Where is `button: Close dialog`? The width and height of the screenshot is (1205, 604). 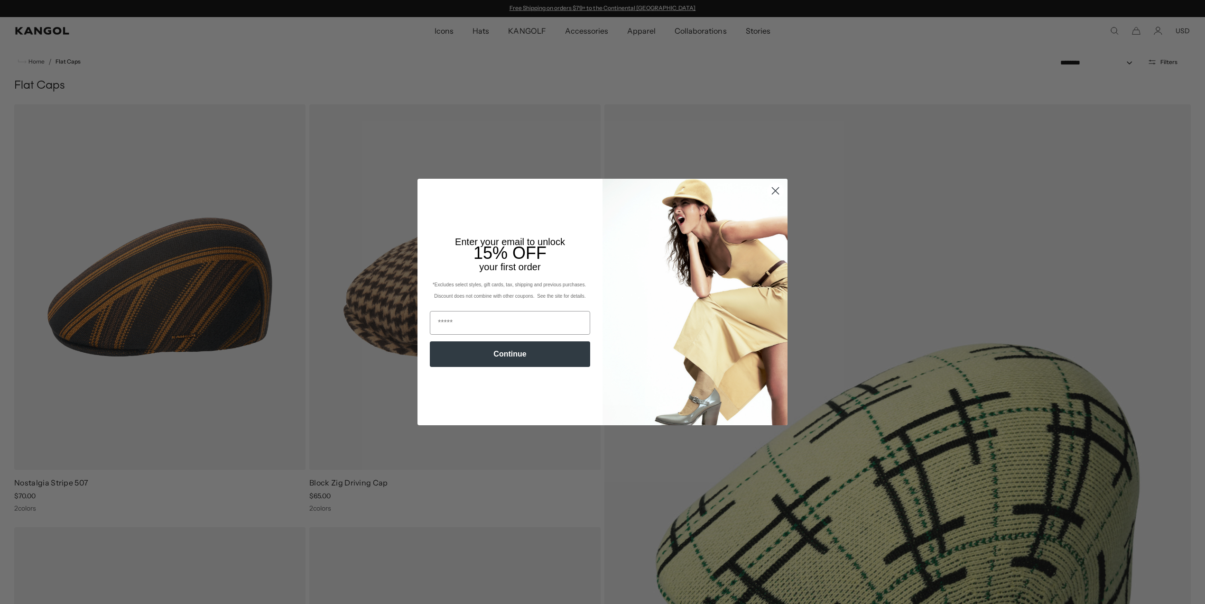 button: Close dialog is located at coordinates (775, 191).